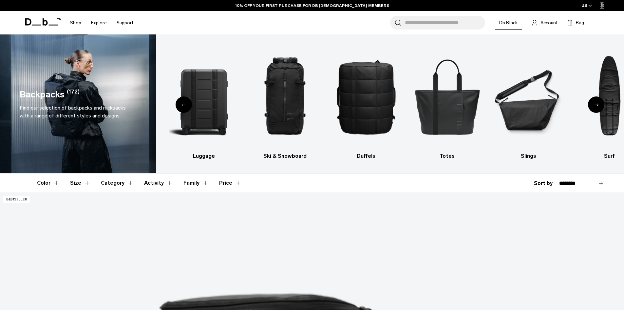 The height and width of the screenshot is (310, 624). Describe the element at coordinates (230, 183) in the screenshot. I see `button: Toggle Price` at that location.